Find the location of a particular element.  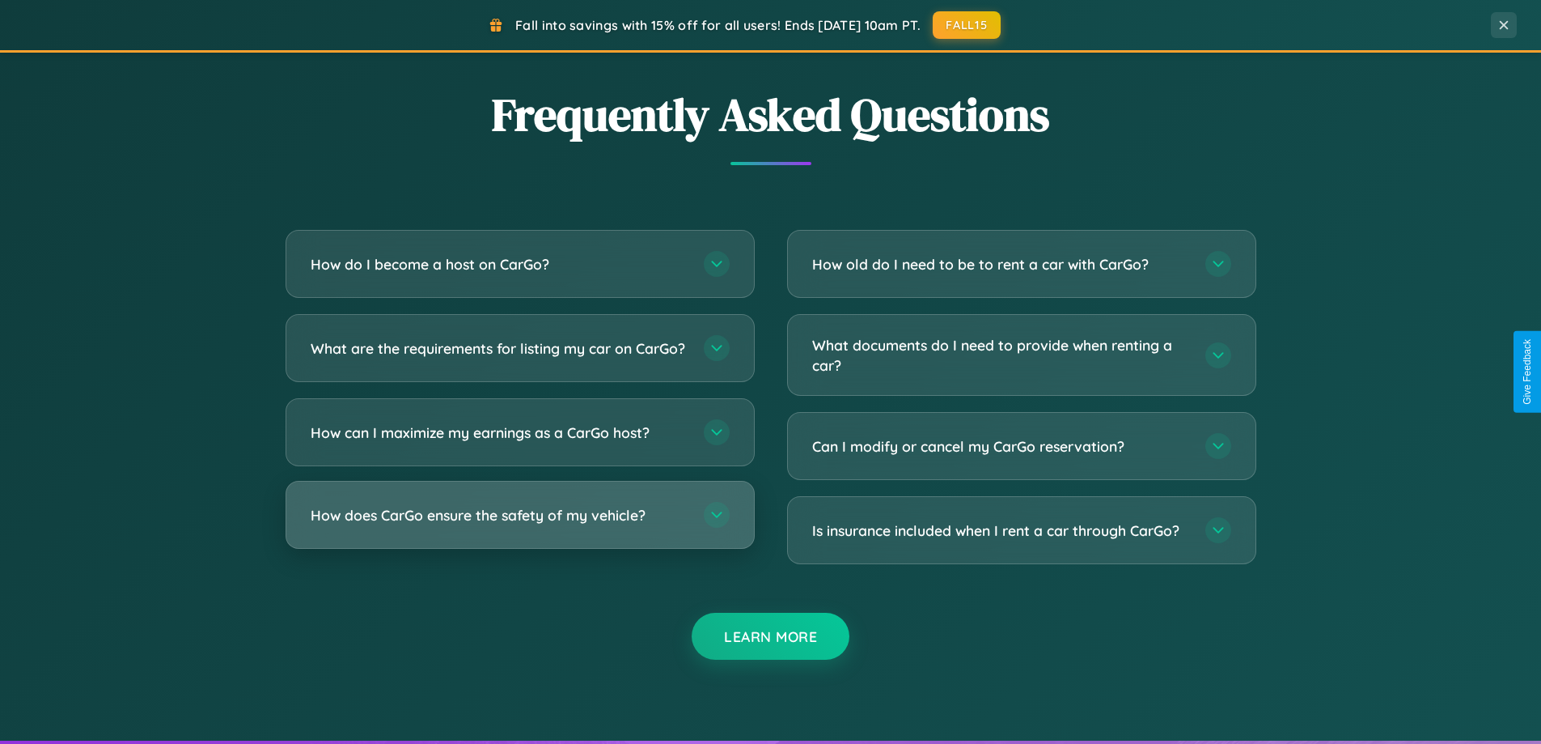

h3: What are the requirements for listing my car on CarGo? is located at coordinates (499, 348).